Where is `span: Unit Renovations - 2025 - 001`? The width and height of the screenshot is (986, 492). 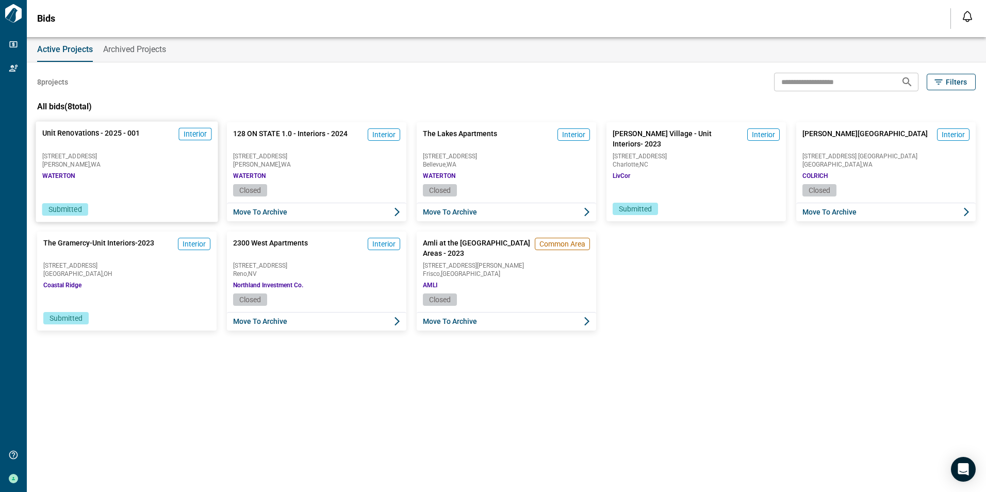
span: Unit Renovations - 2025 - 001 is located at coordinates (91, 138).